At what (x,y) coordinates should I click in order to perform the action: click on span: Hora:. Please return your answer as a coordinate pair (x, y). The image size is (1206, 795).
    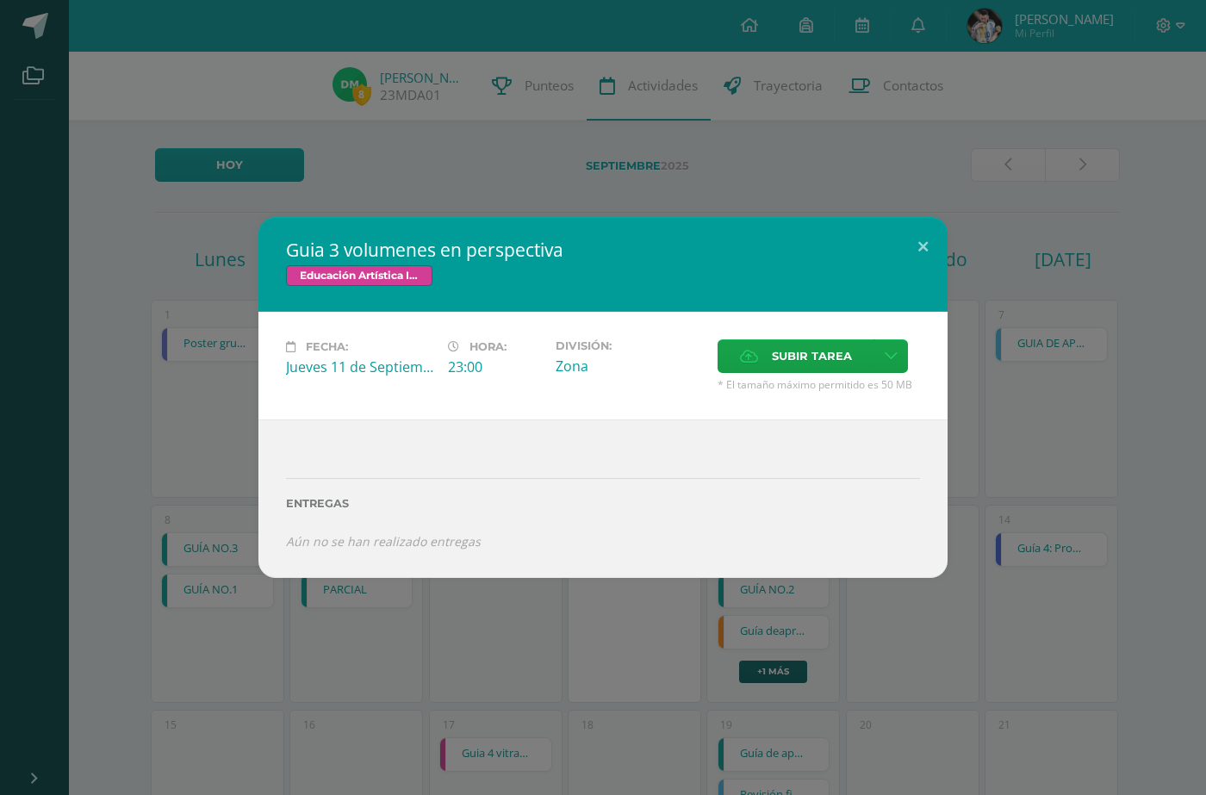
    Looking at the image, I should click on (488, 346).